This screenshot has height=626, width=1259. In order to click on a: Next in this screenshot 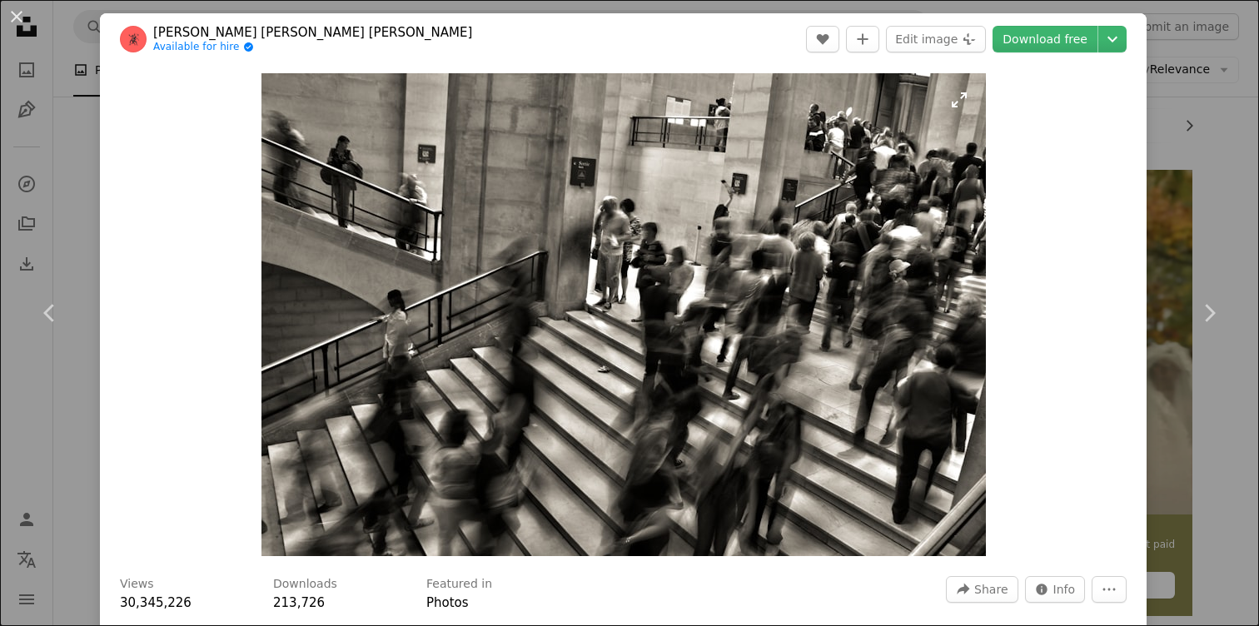, I will do `click(1209, 313)`.